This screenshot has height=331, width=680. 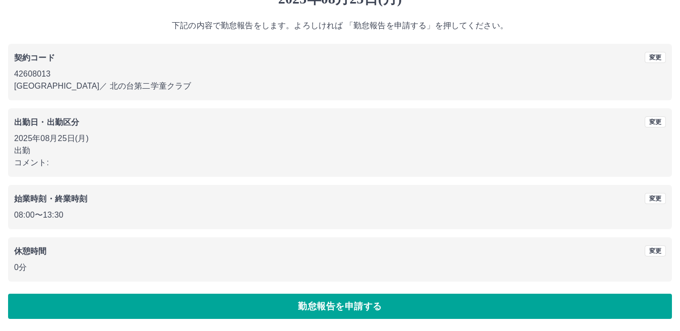 I want to click on p: コメント:, so click(x=340, y=163).